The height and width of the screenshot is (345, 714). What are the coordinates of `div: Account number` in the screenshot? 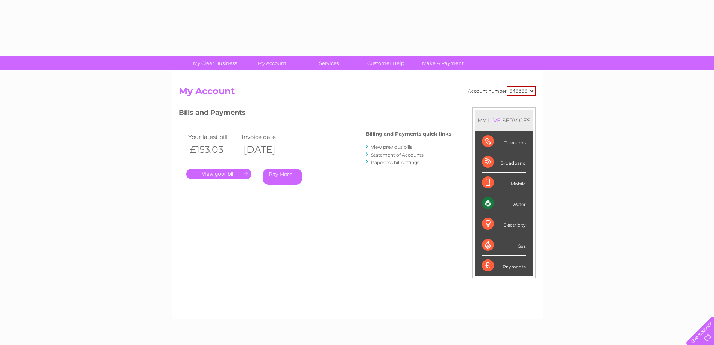 It's located at (502, 91).